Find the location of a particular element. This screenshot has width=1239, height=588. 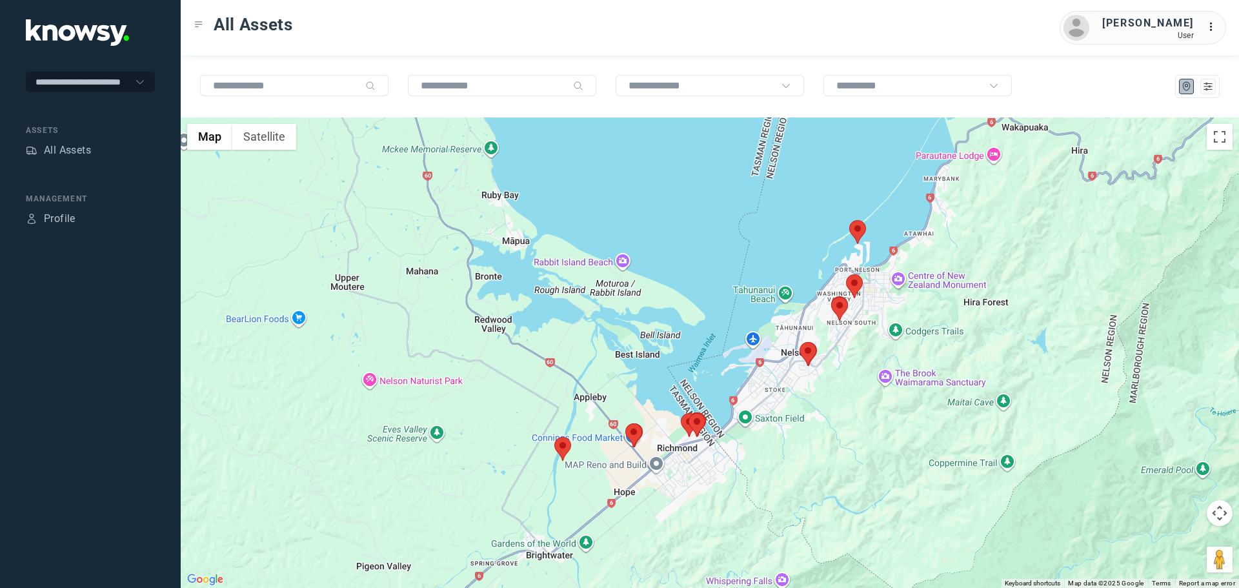

div: Toggle Menu is located at coordinates (199, 25).